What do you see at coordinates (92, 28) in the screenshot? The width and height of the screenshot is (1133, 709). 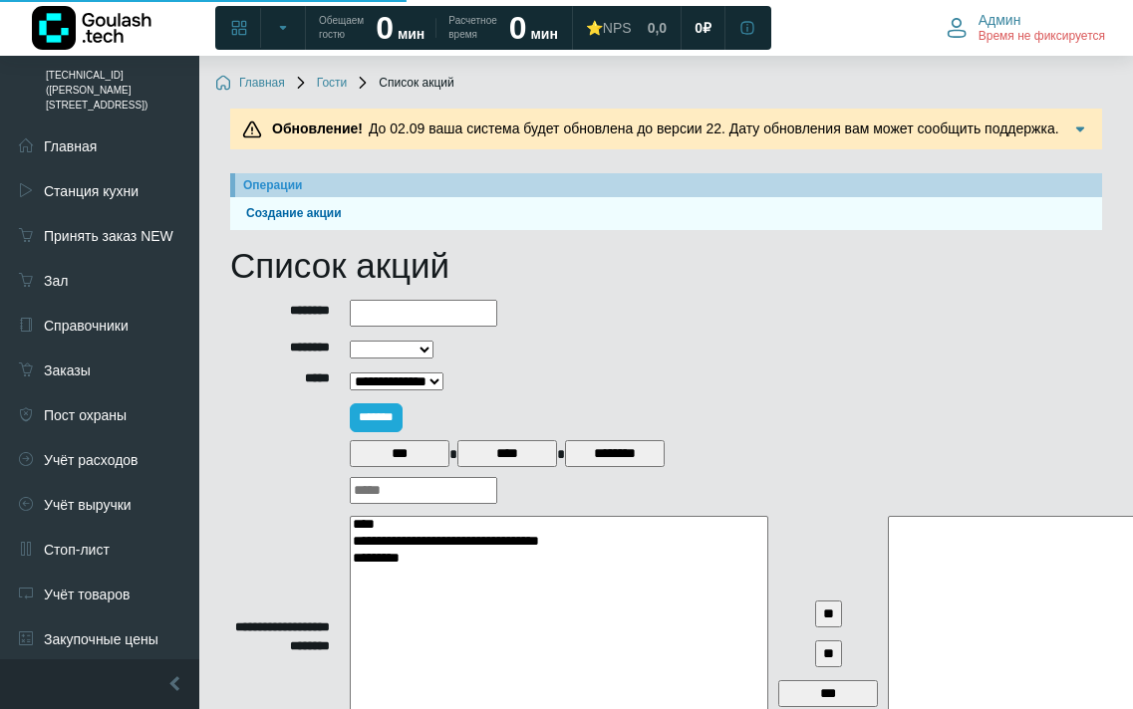 I see `a: Логотип компании Goulash.tech` at bounding box center [92, 28].